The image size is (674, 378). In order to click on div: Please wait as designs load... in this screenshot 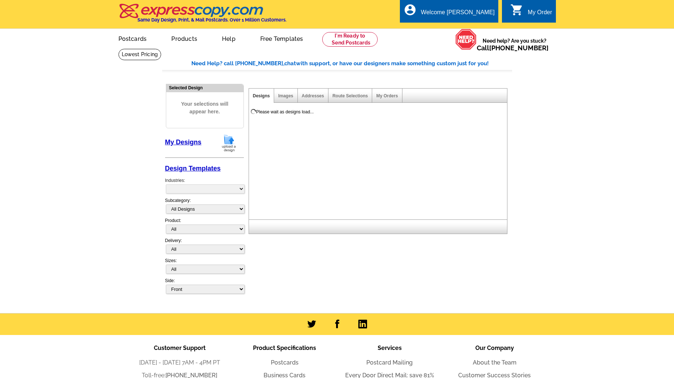, I will do `click(285, 112)`.